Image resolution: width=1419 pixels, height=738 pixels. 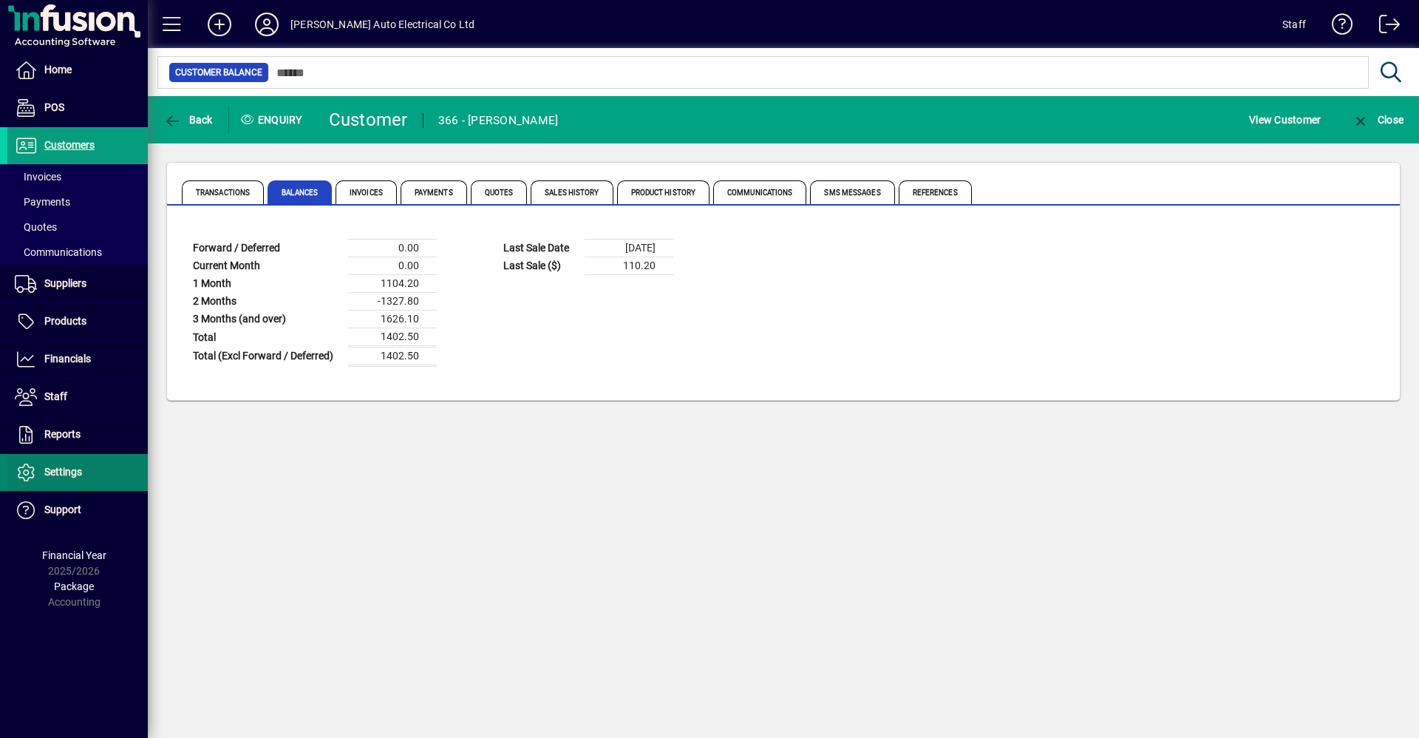 What do you see at coordinates (629, 266) in the screenshot?
I see `td: 110.20` at bounding box center [629, 266].